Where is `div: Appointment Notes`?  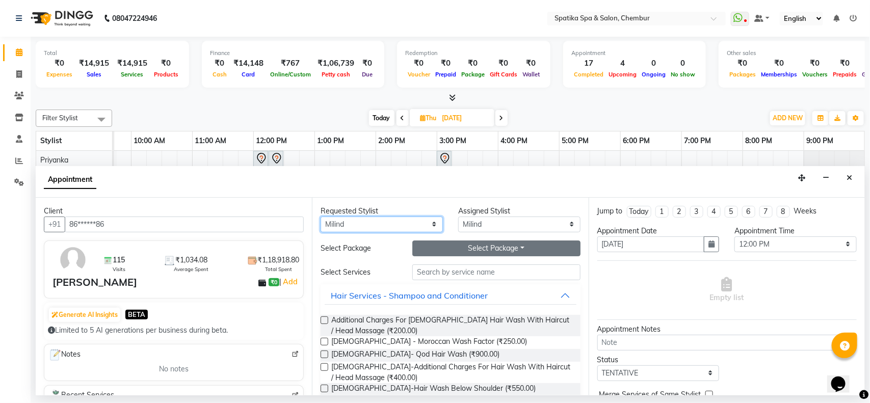
div: Appointment Notes is located at coordinates (727, 329).